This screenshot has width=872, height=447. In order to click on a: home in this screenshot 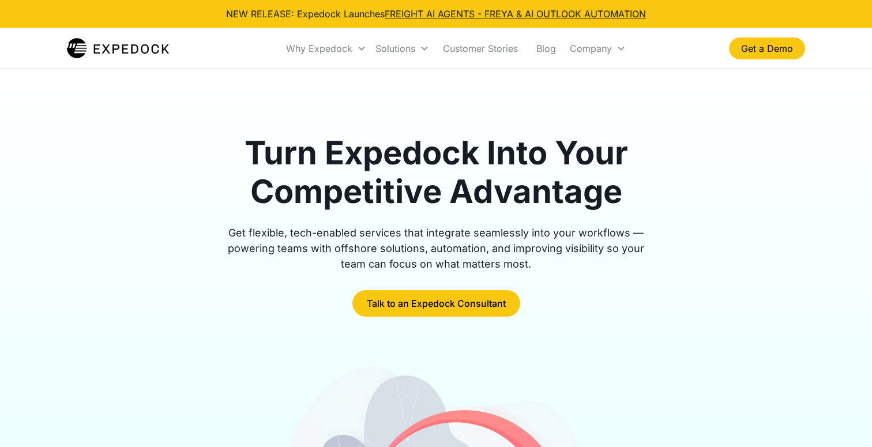, I will do `click(118, 48)`.